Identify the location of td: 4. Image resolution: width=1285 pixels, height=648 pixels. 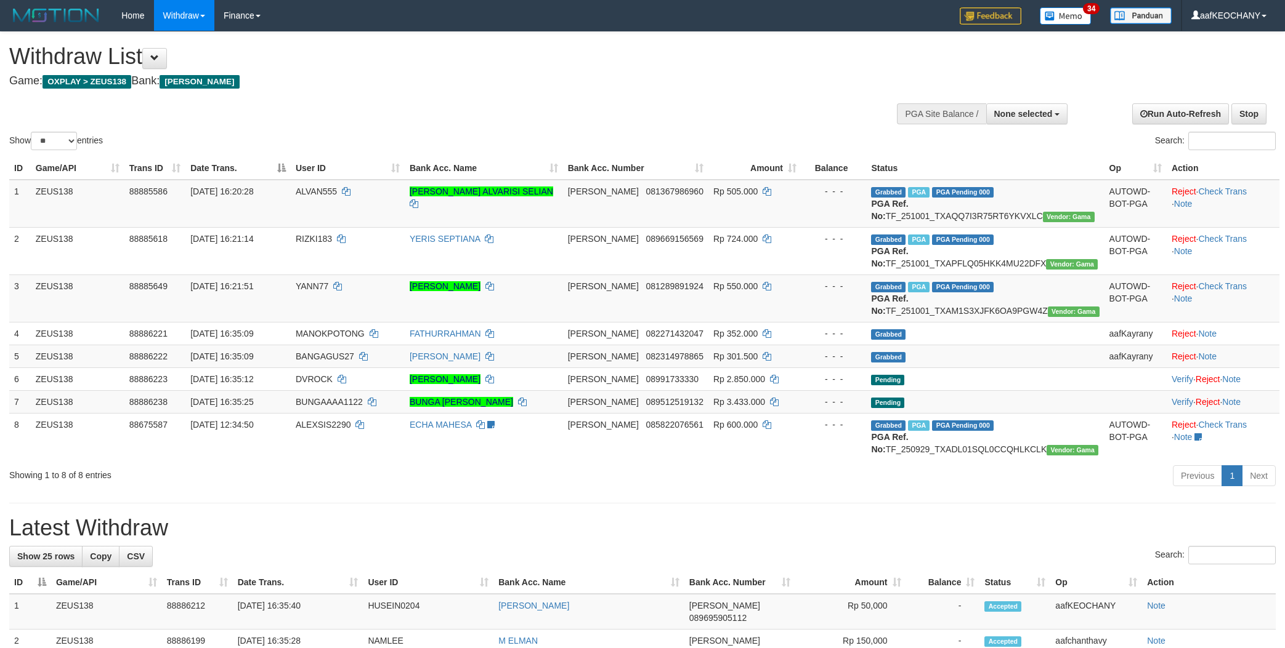
(20, 333).